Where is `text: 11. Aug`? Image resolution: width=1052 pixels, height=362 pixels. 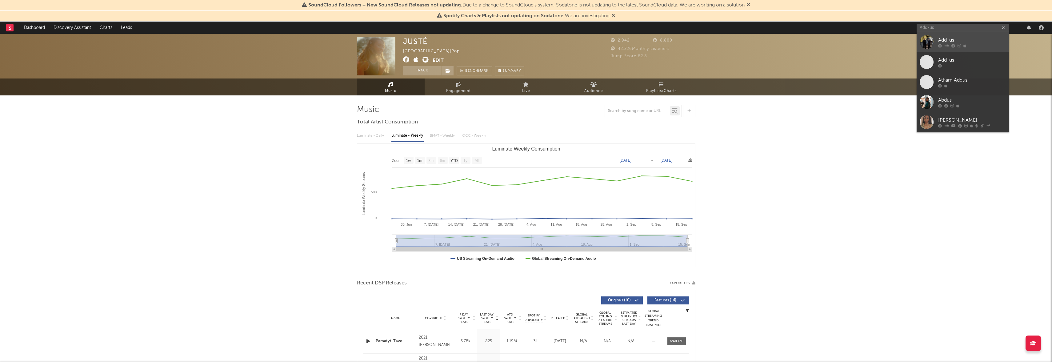 text: 11. Aug is located at coordinates (556, 224).